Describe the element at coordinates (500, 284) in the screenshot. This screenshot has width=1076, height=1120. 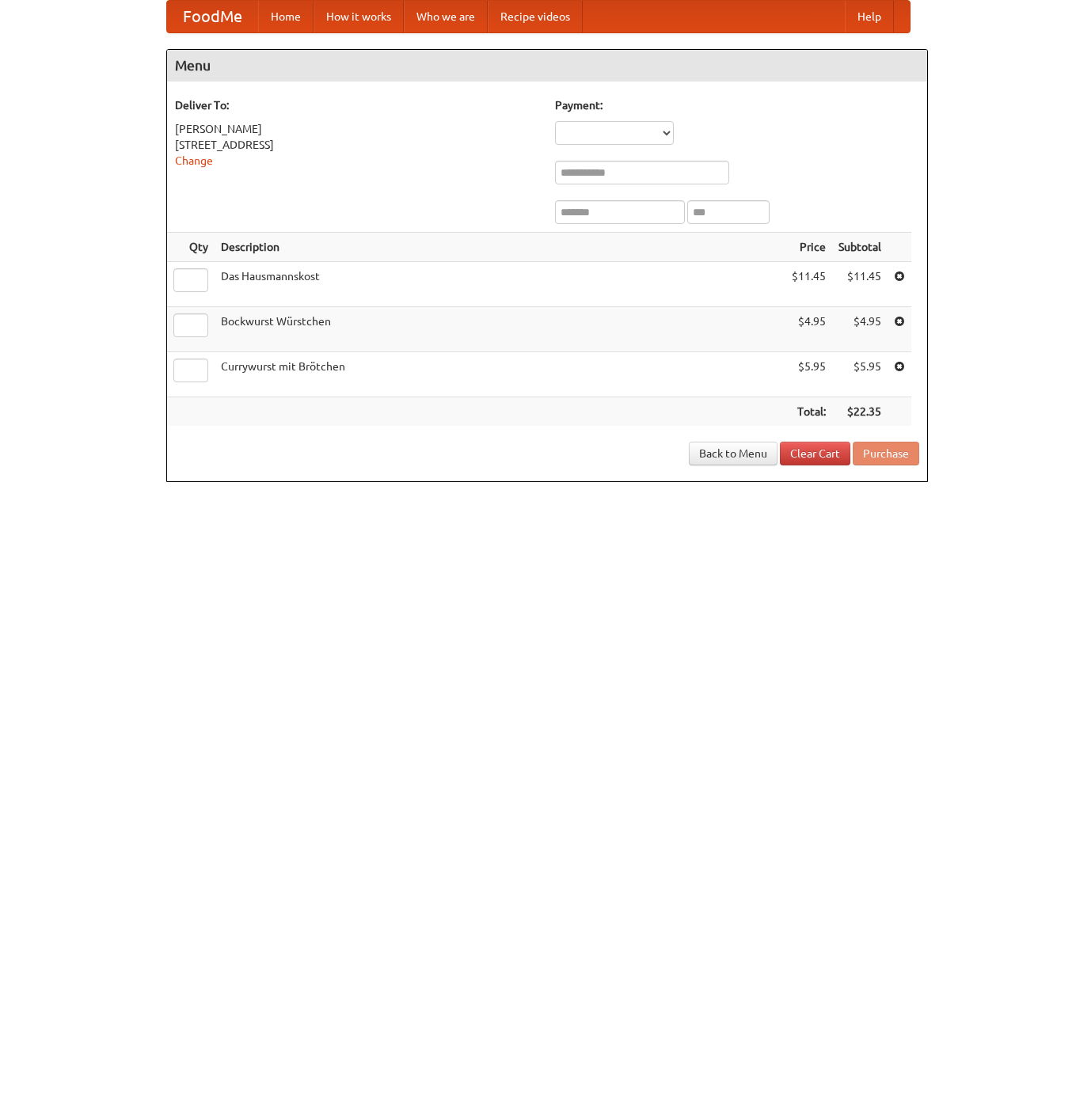
I see `td: Das Hausmannskost` at that location.